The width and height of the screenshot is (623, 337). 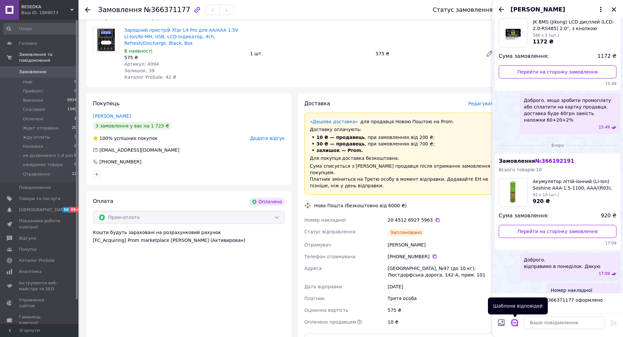 What do you see at coordinates (607, 56) in the screenshot?
I see `span: 1172 ₴` at bounding box center [607, 56].